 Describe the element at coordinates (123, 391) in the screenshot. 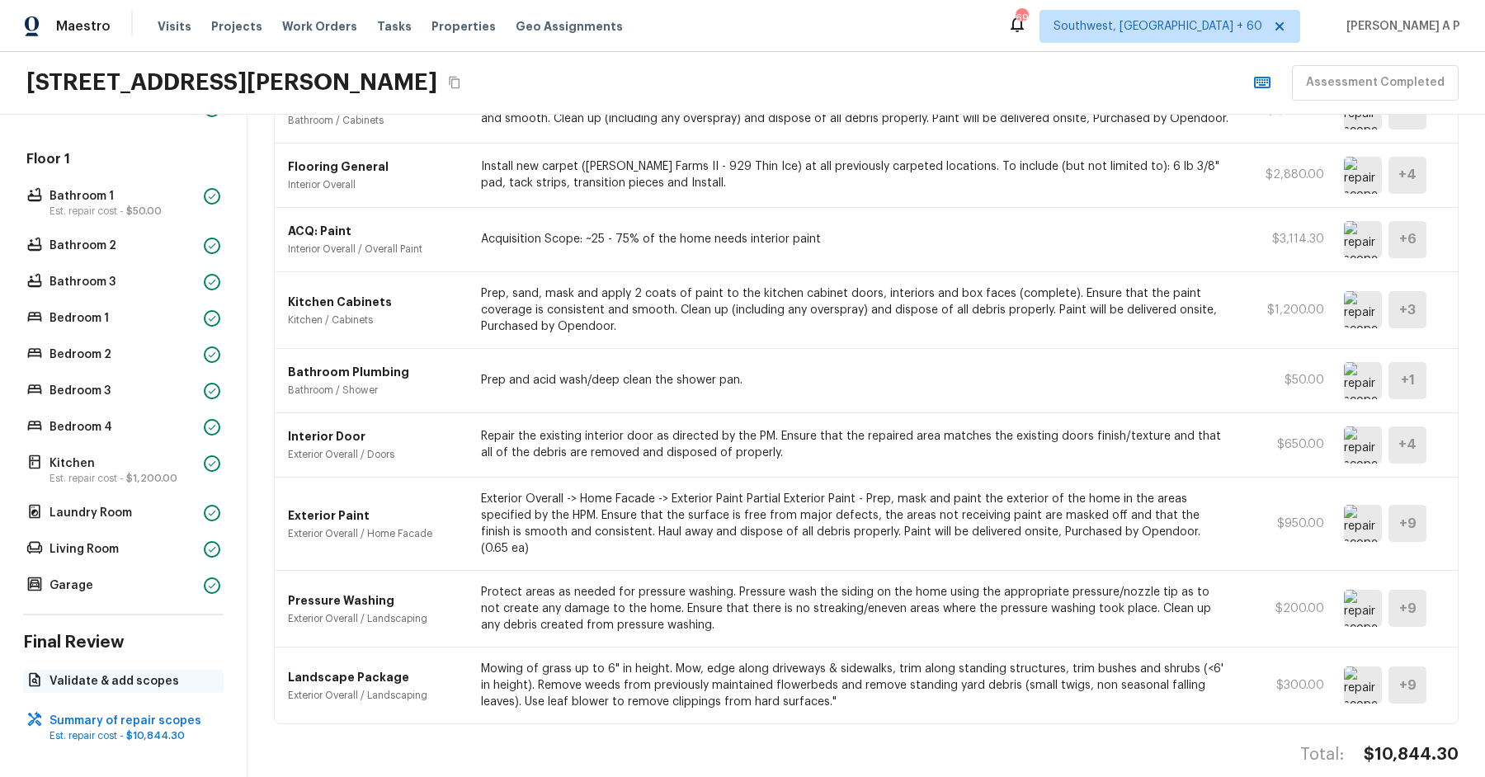

I see `p: Bedroom 3` at that location.